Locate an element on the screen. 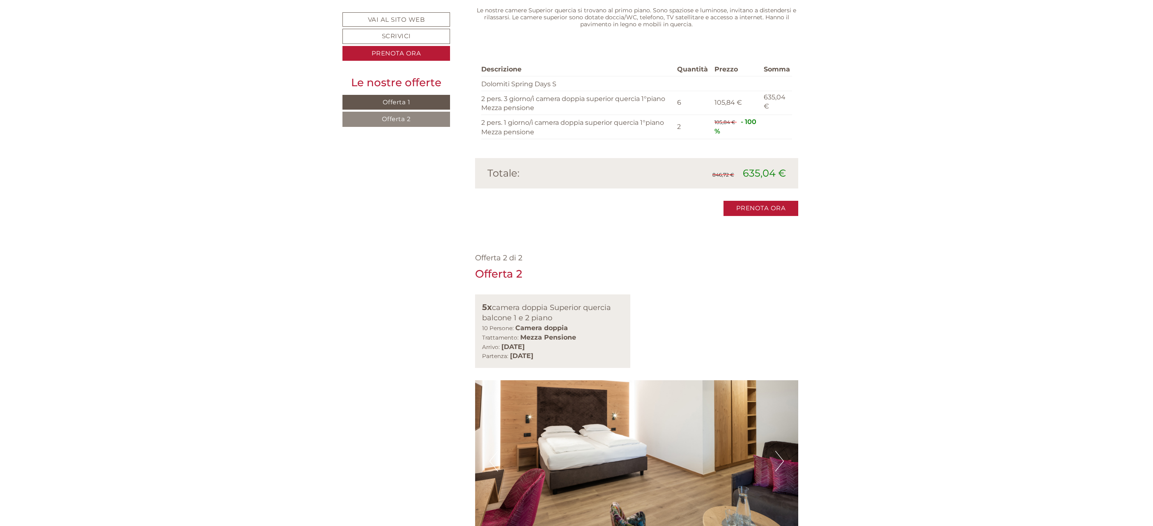  span: Offerta 2 di 2 is located at coordinates (498, 258).